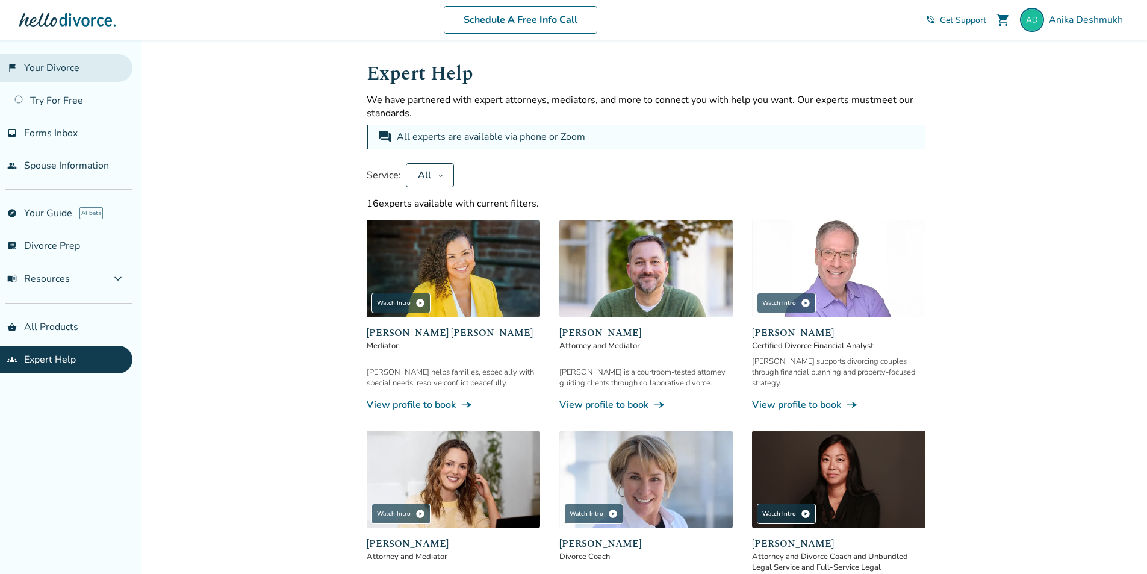 The width and height of the screenshot is (1147, 574). Describe the element at coordinates (118, 279) in the screenshot. I see `span: expand_more` at that location.